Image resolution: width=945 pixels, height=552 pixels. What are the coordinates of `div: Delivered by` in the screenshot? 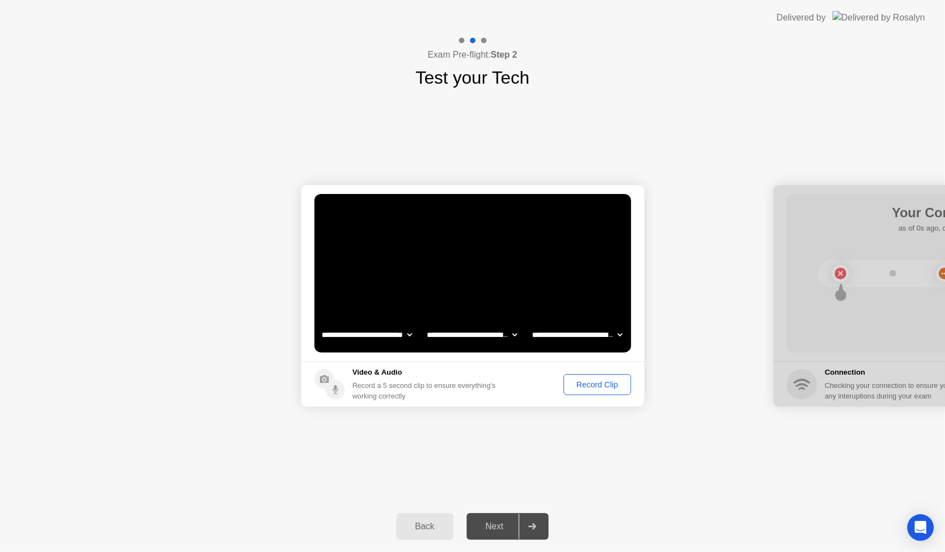 It's located at (801, 18).